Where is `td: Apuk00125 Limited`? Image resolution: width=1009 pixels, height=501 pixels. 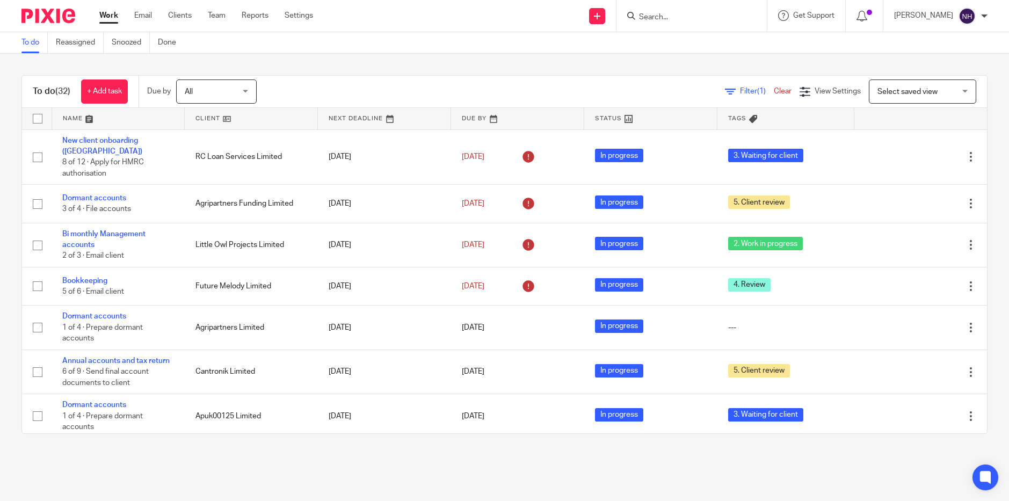
td: Apuk00125 Limited is located at coordinates (251, 416).